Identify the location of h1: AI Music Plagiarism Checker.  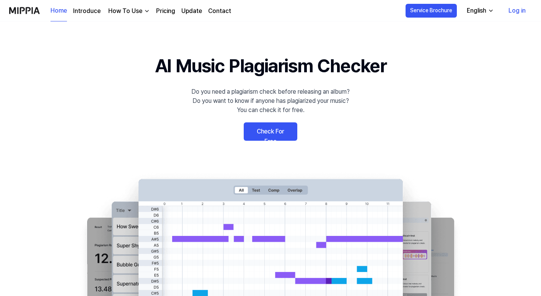
(270, 66).